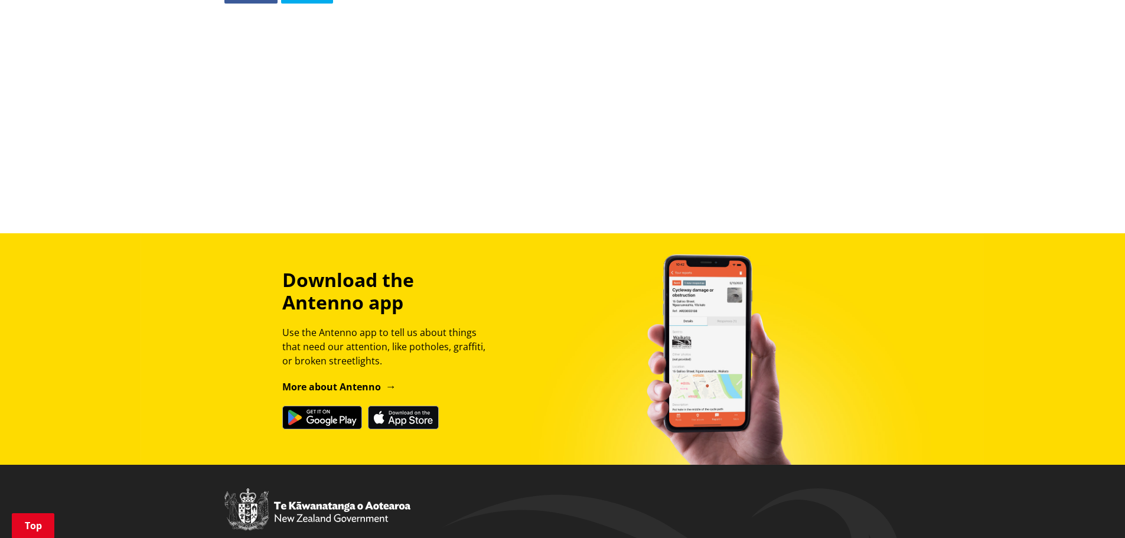 The width and height of the screenshot is (1125, 538). What do you see at coordinates (317, 510) in the screenshot?
I see `img: New Zealand Government` at bounding box center [317, 510].